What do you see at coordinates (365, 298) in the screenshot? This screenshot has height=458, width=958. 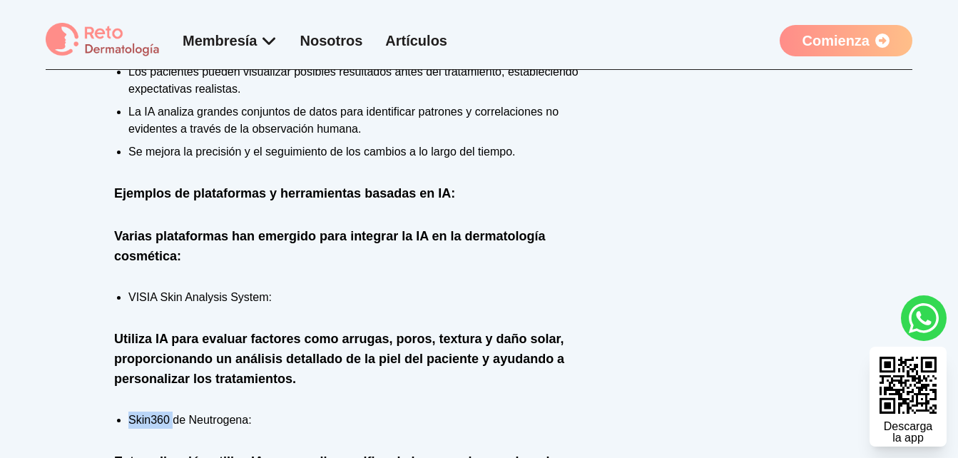 I see `li: VISIA Skin Analysis System:` at bounding box center [365, 298].